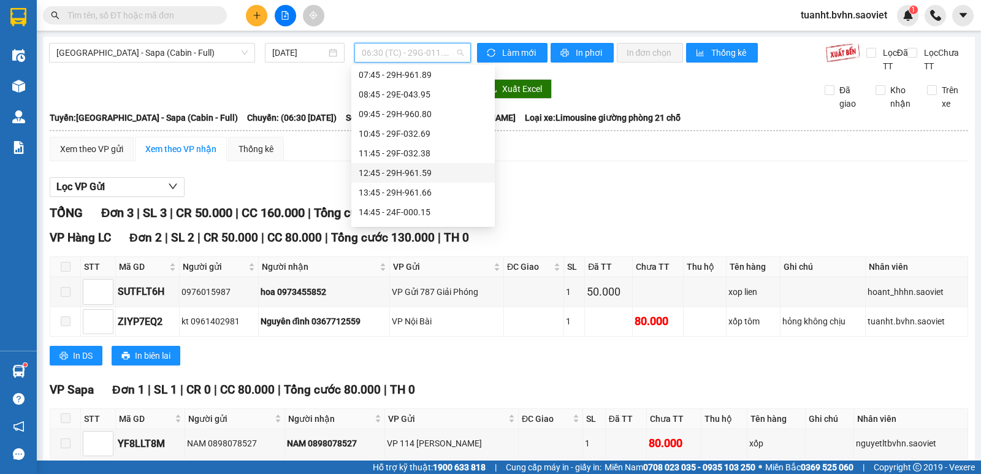 Image resolution: width=981 pixels, height=474 pixels. What do you see at coordinates (446, 321) in the screenshot?
I see `div: VP Nội Bài` at bounding box center [446, 321].